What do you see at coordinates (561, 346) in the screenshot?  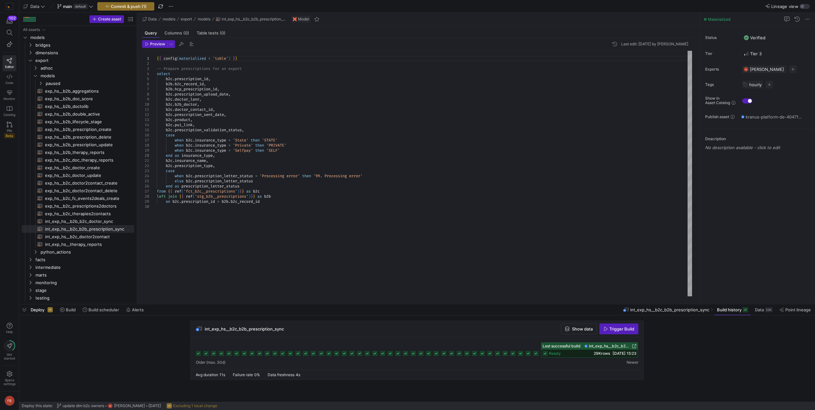 I see `span: Last successful build` at bounding box center [561, 346].